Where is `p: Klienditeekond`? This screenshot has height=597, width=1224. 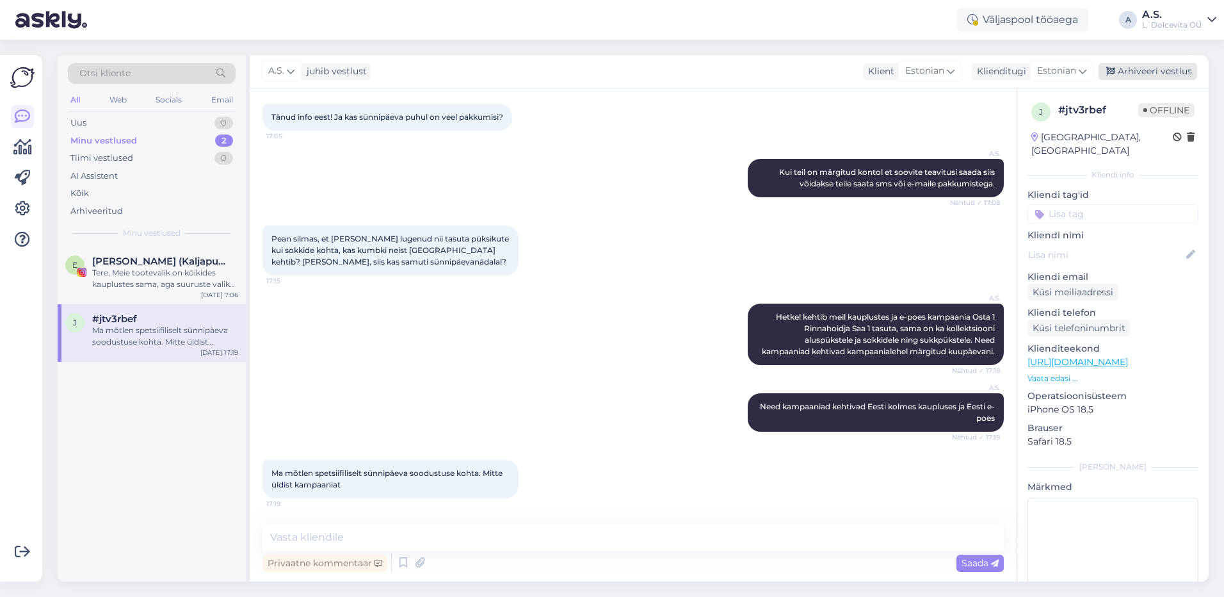 p: Klienditeekond is located at coordinates (1112, 348).